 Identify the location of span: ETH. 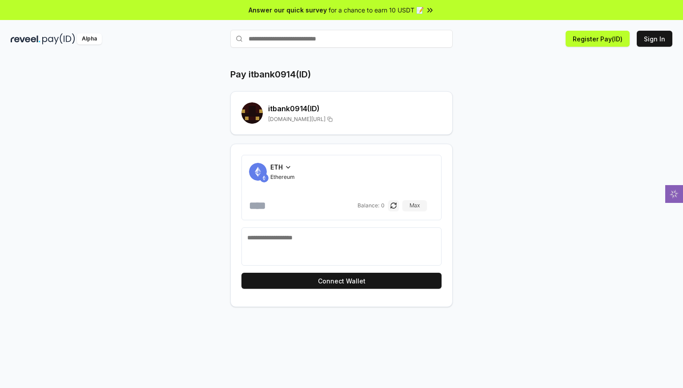
(277, 167).